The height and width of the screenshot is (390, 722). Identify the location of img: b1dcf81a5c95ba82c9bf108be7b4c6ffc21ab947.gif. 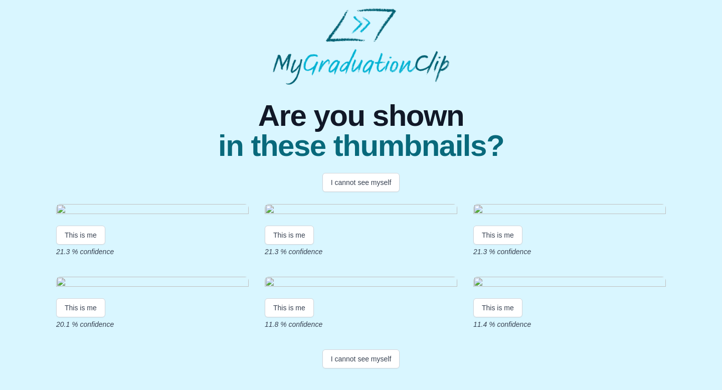
(570, 211).